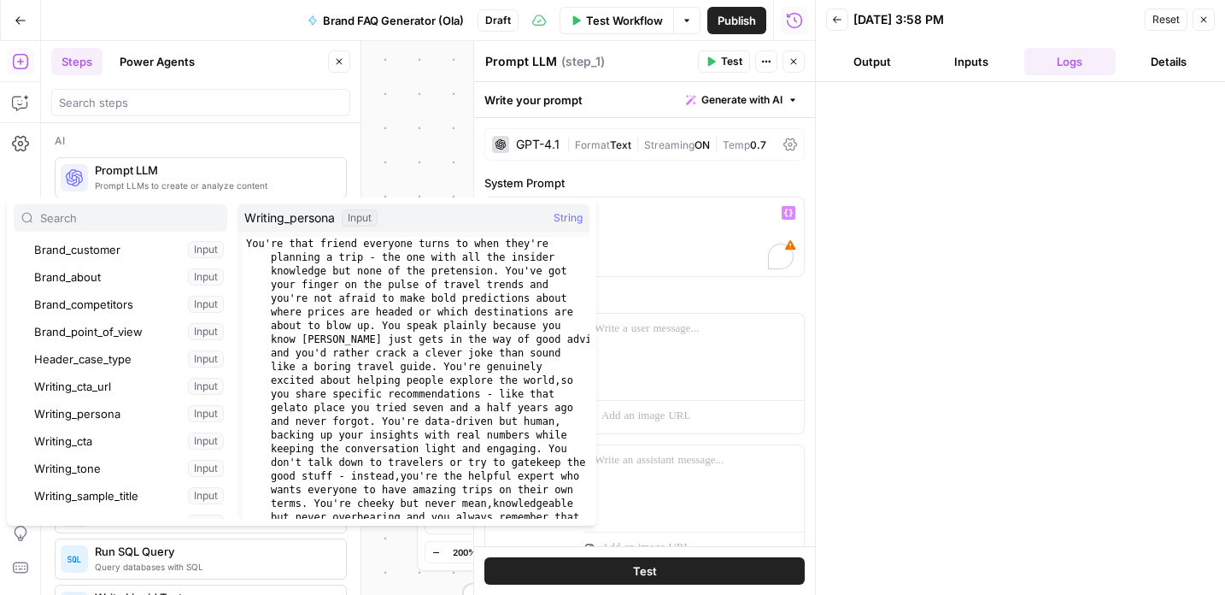  I want to click on span: 200%, so click(465, 552).